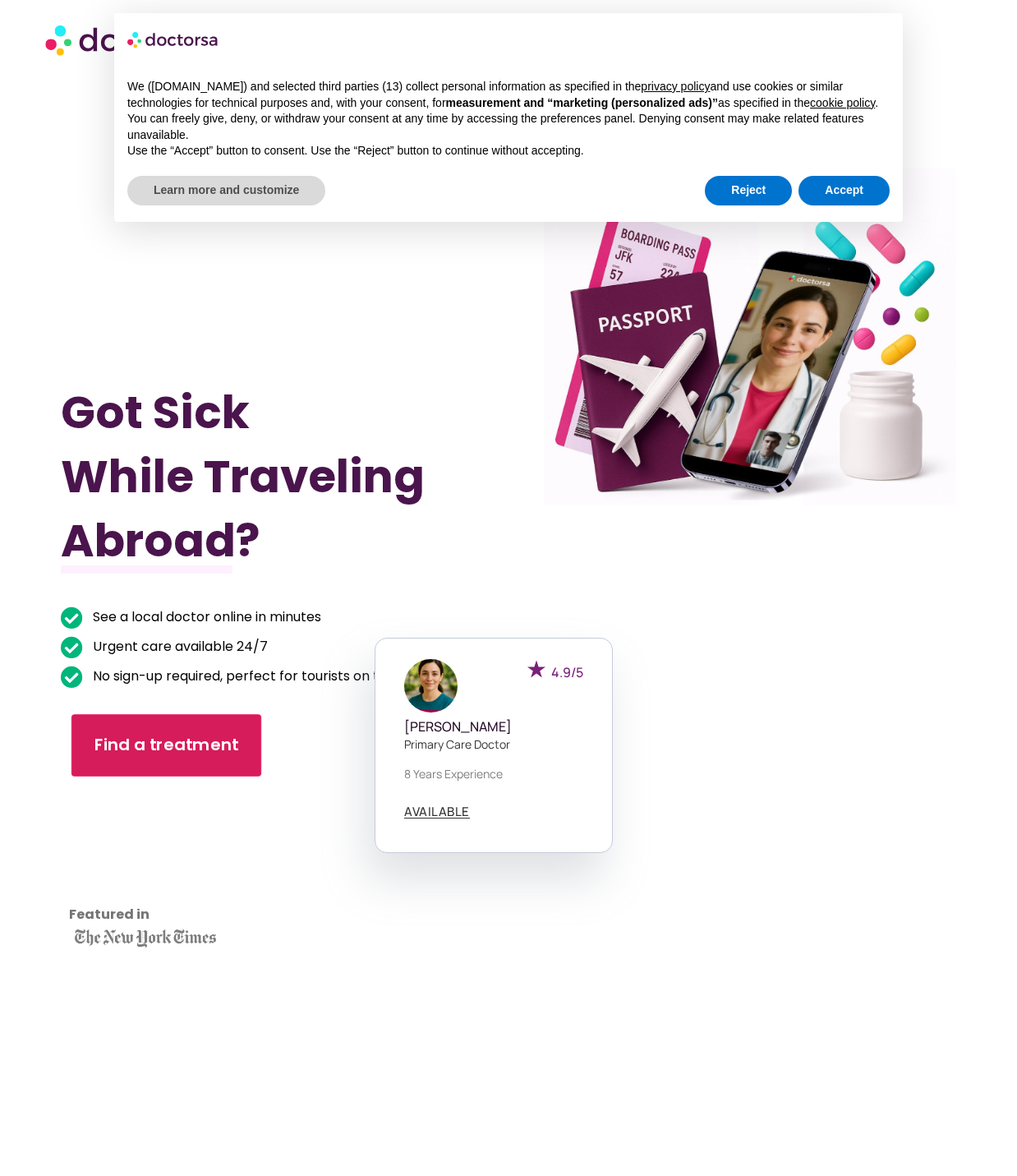 The height and width of the screenshot is (1176, 1017). Describe the element at coordinates (843, 190) in the screenshot. I see `button: Accept` at that location.